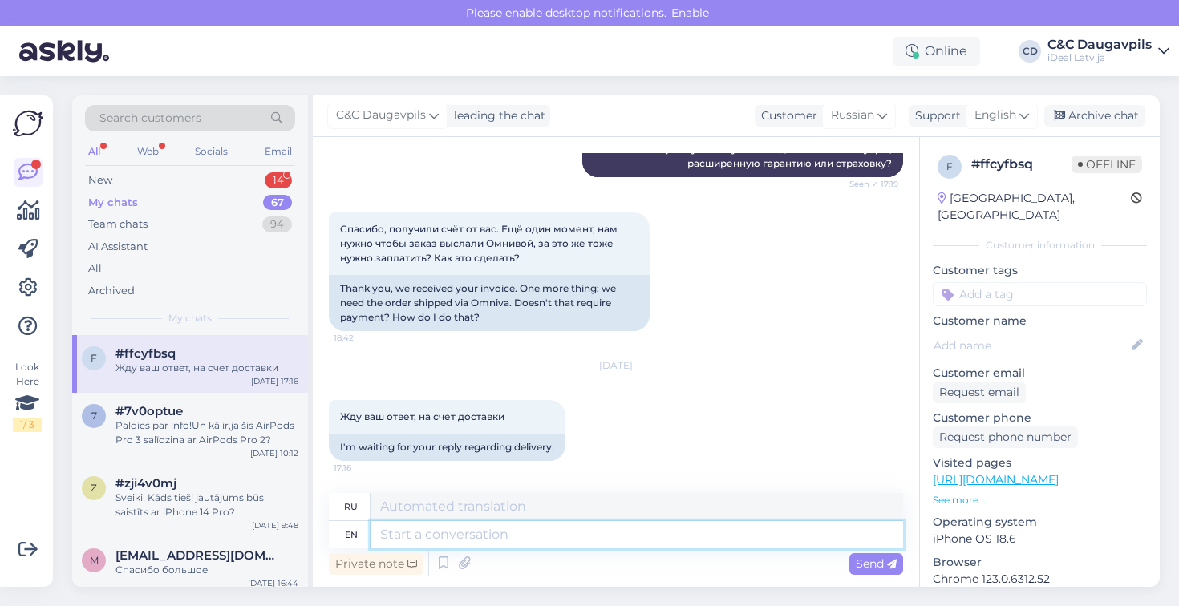 The image size is (1179, 606). Describe the element at coordinates (277, 225) in the screenshot. I see `div: 94` at that location.